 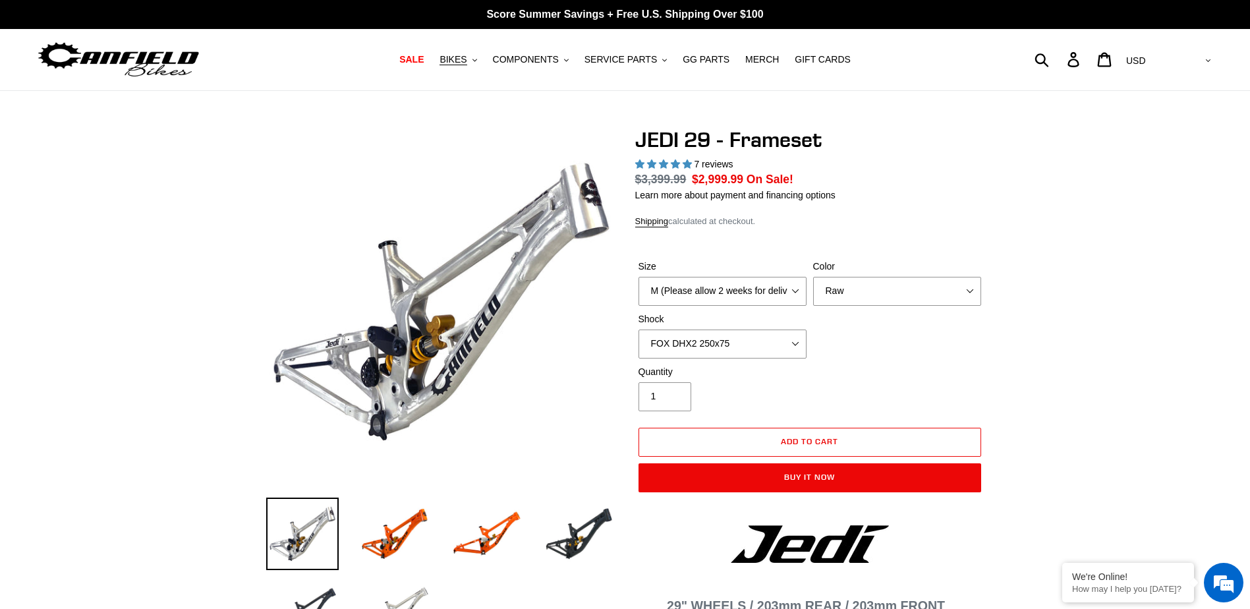 I want to click on span: GG PARTS, so click(x=706, y=59).